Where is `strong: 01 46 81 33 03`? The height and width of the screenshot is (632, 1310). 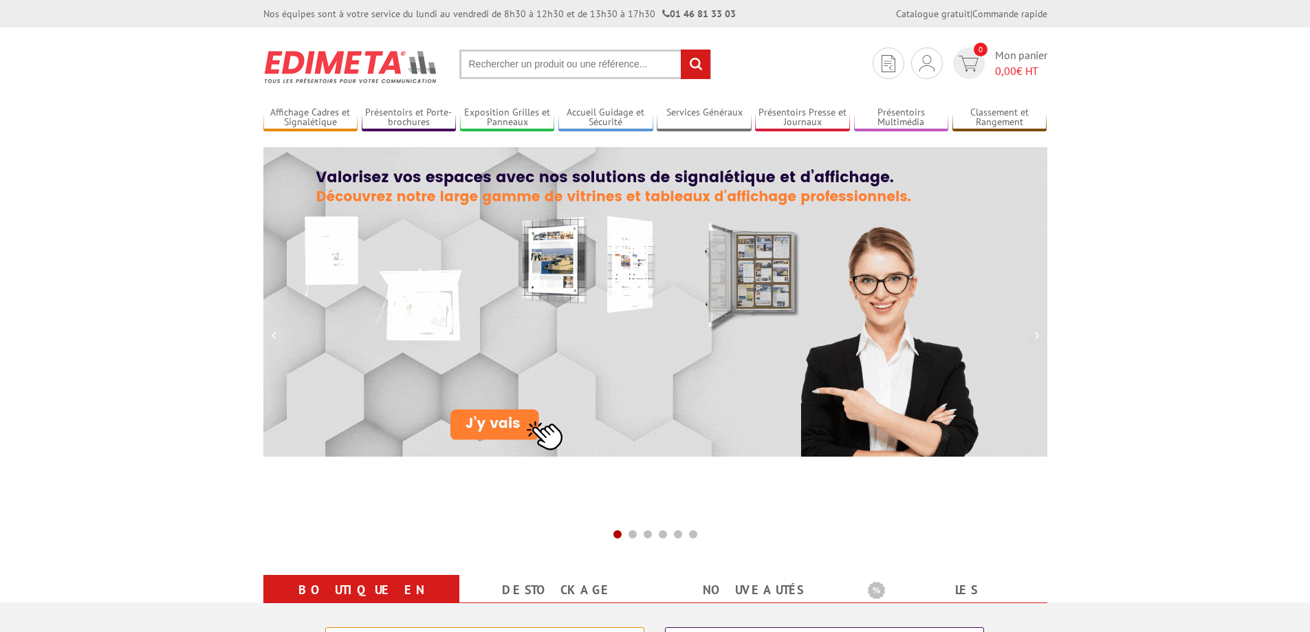
strong: 01 46 81 33 03 is located at coordinates (699, 14).